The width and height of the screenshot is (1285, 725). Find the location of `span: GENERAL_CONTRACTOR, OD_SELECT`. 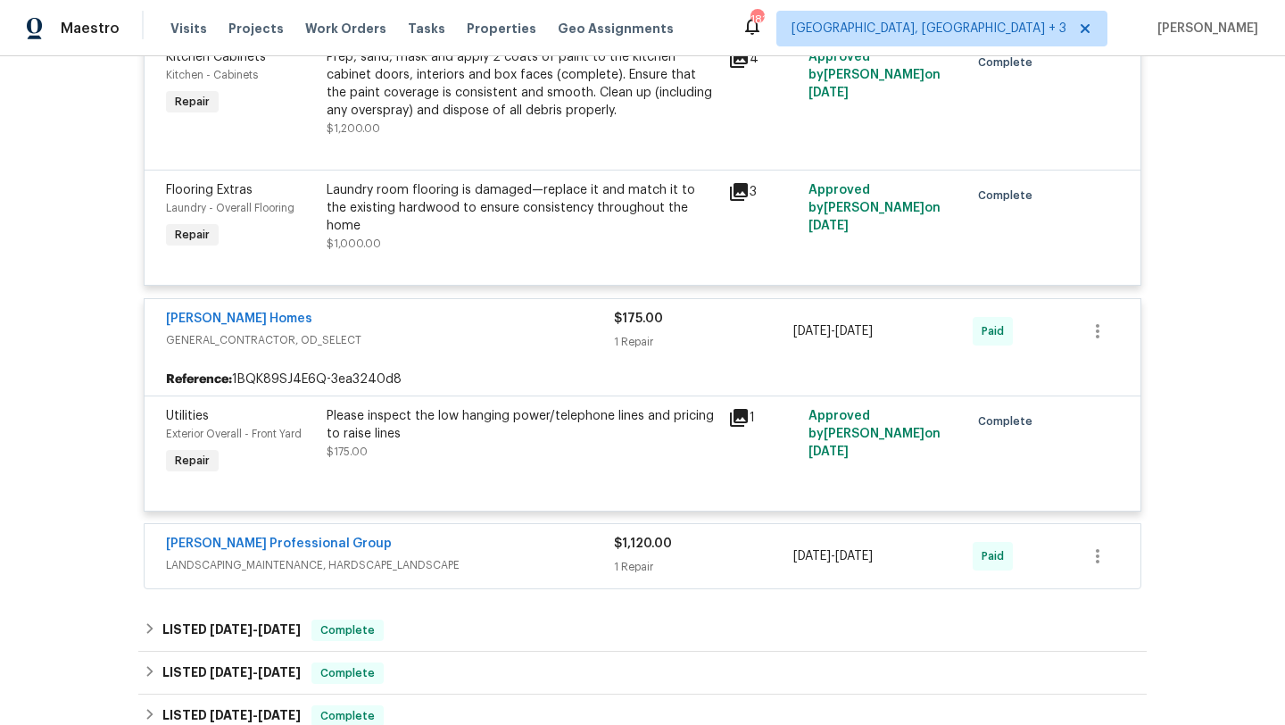

span: GENERAL_CONTRACTOR, OD_SELECT is located at coordinates (390, 340).